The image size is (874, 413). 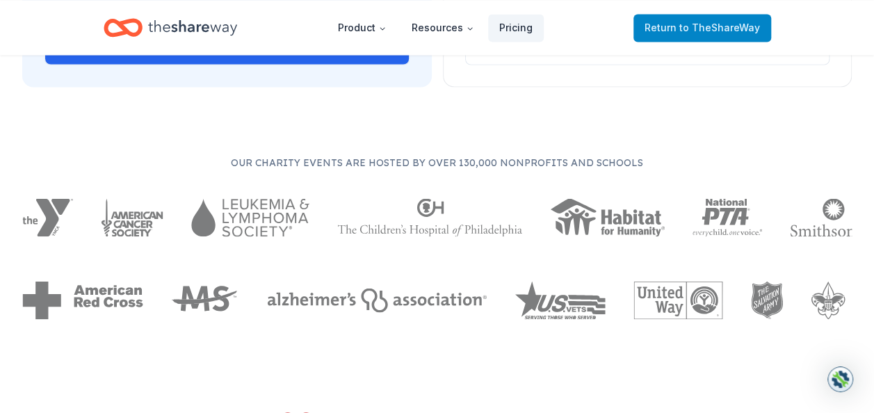 What do you see at coordinates (435, 27) in the screenshot?
I see `nav: Main` at bounding box center [435, 27].